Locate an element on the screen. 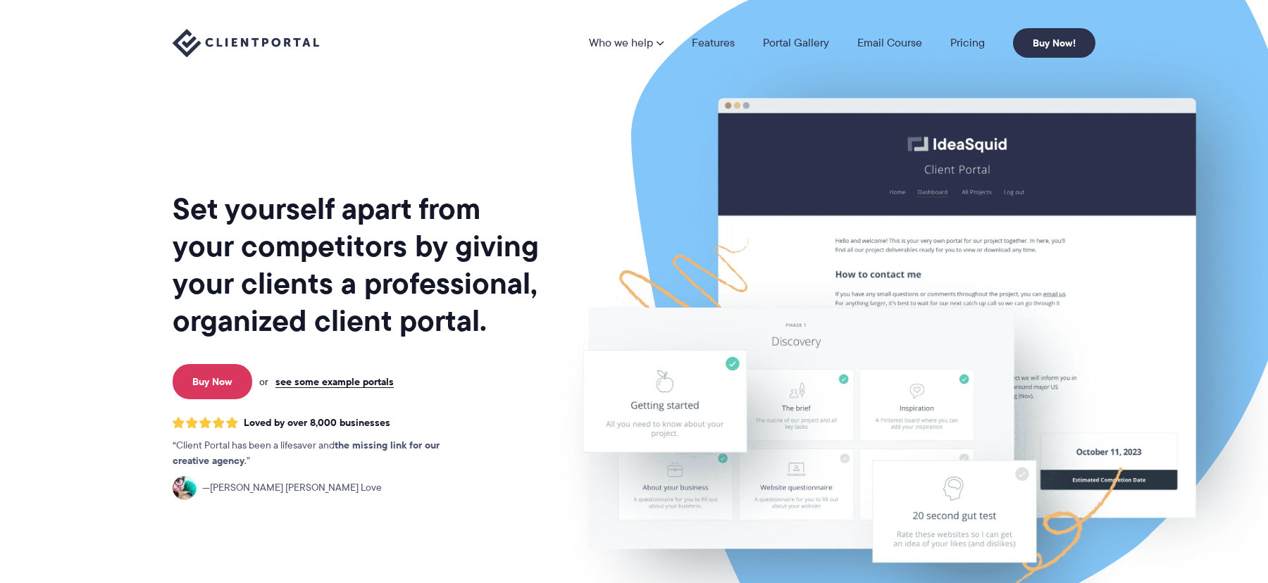 The height and width of the screenshot is (583, 1268). a: Buy Now is located at coordinates (212, 382).